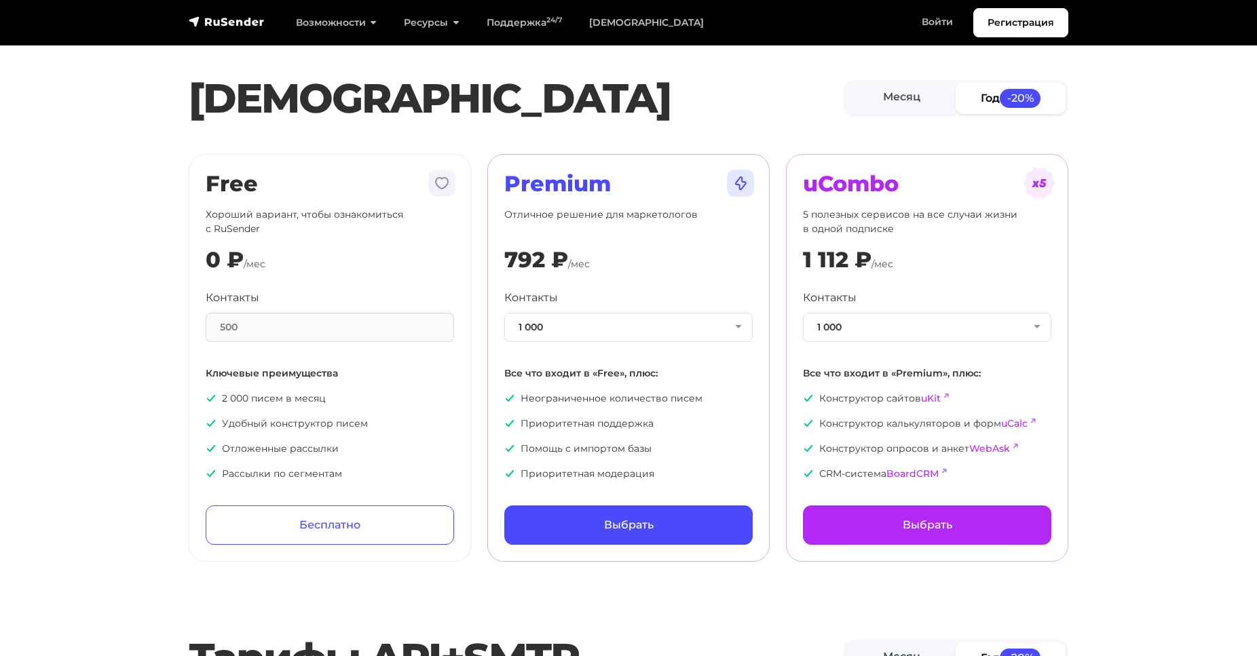 The width and height of the screenshot is (1257, 656). What do you see at coordinates (524, 22) in the screenshot?
I see `a: Поддержка24/7` at bounding box center [524, 22].